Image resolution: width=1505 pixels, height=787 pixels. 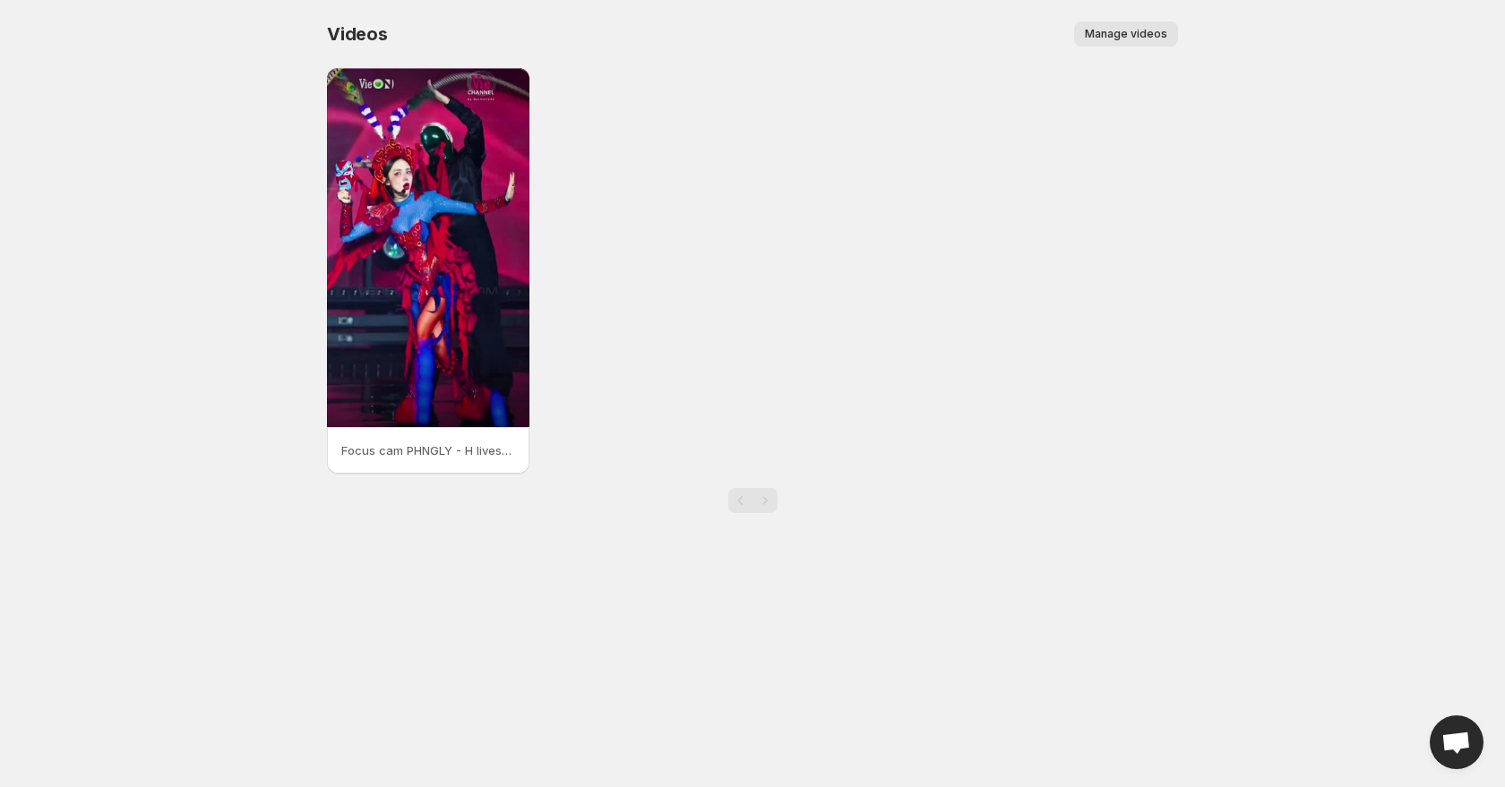 What do you see at coordinates (357, 34) in the screenshot?
I see `span: Videos` at bounding box center [357, 34].